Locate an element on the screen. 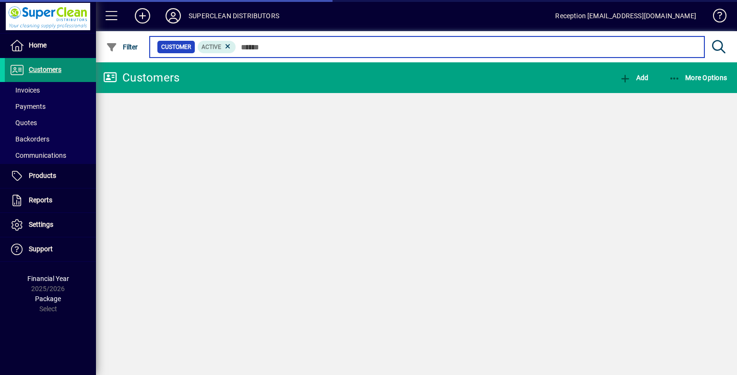 The height and width of the screenshot is (375, 737). span: Add is located at coordinates (634, 78).